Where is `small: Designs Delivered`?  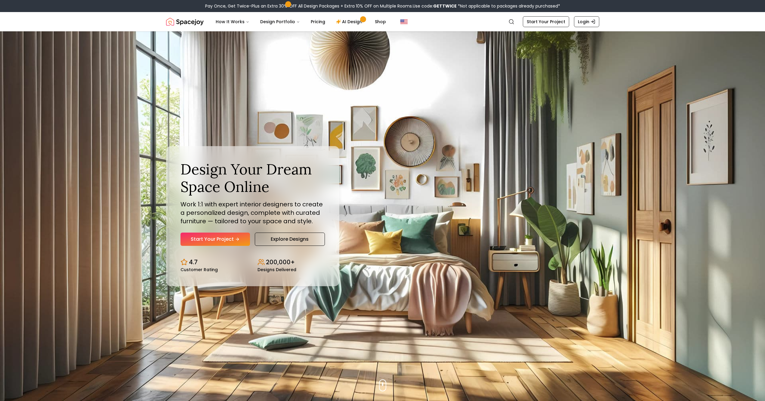
small: Designs Delivered is located at coordinates (277, 269).